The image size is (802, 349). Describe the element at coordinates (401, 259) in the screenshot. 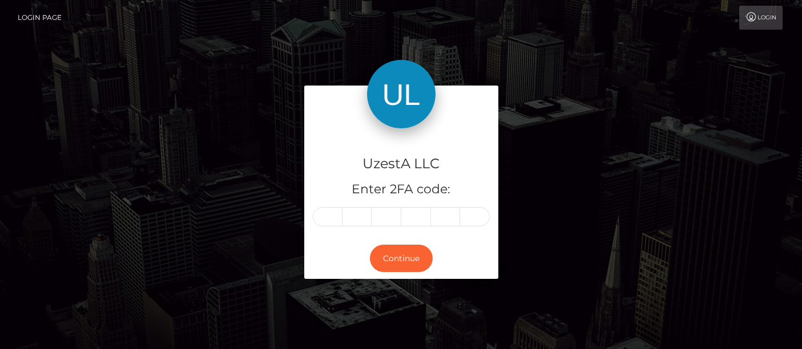

I see `button: Continue` at that location.